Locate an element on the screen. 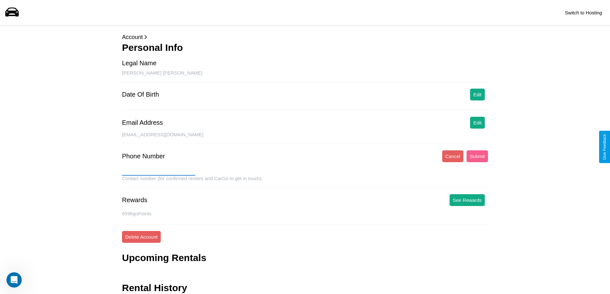 The image size is (610, 294). button: Submit is located at coordinates (477, 156).